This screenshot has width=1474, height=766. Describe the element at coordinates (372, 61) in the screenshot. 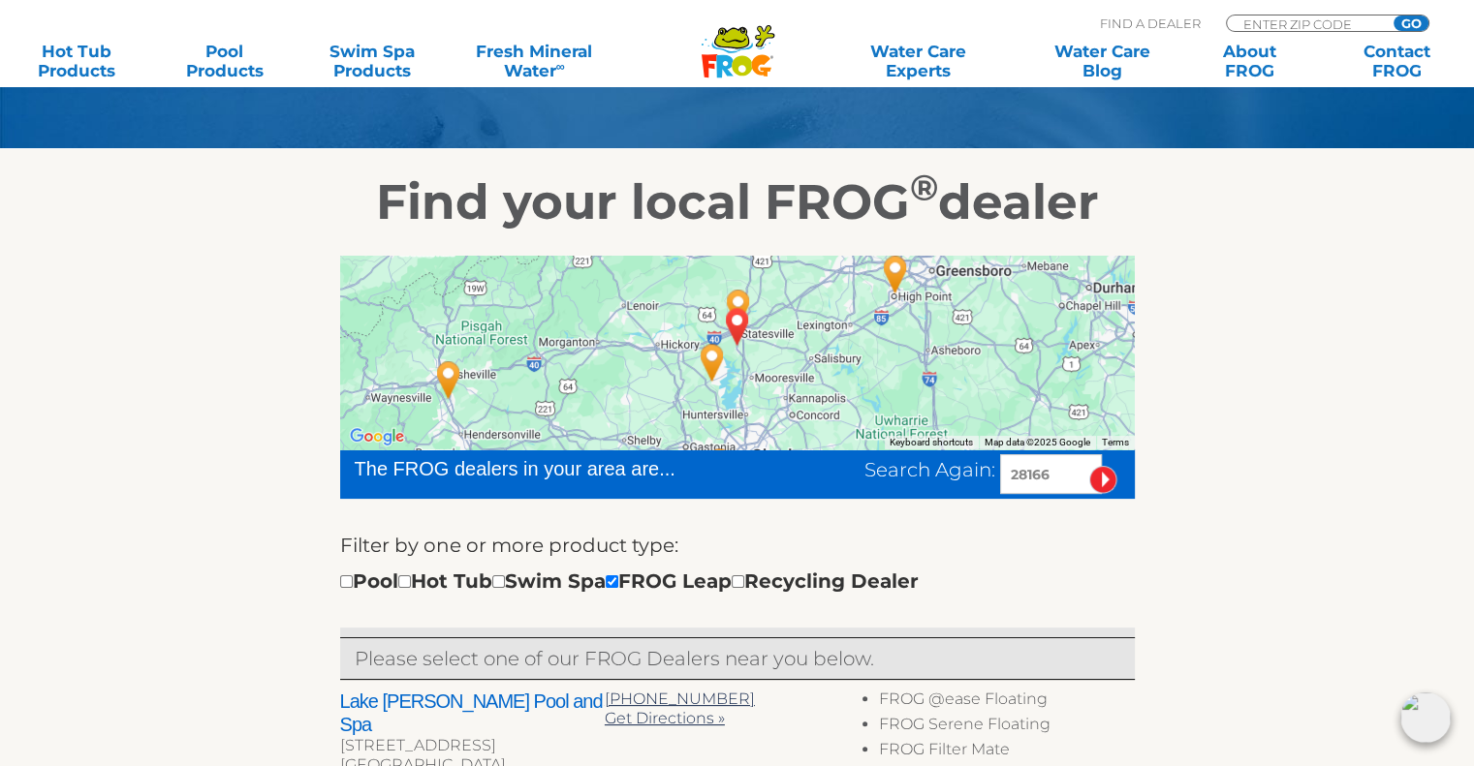

I see `a: Swim SpaProducts` at that location.